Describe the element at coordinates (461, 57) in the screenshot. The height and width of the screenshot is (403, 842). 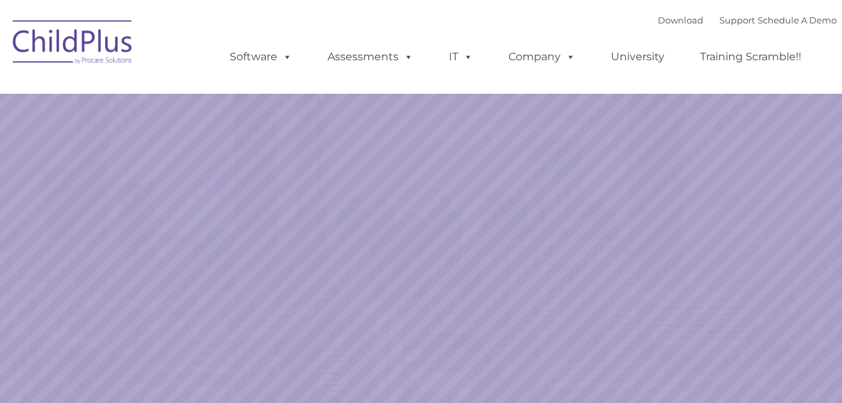
I see `a: IT` at that location.